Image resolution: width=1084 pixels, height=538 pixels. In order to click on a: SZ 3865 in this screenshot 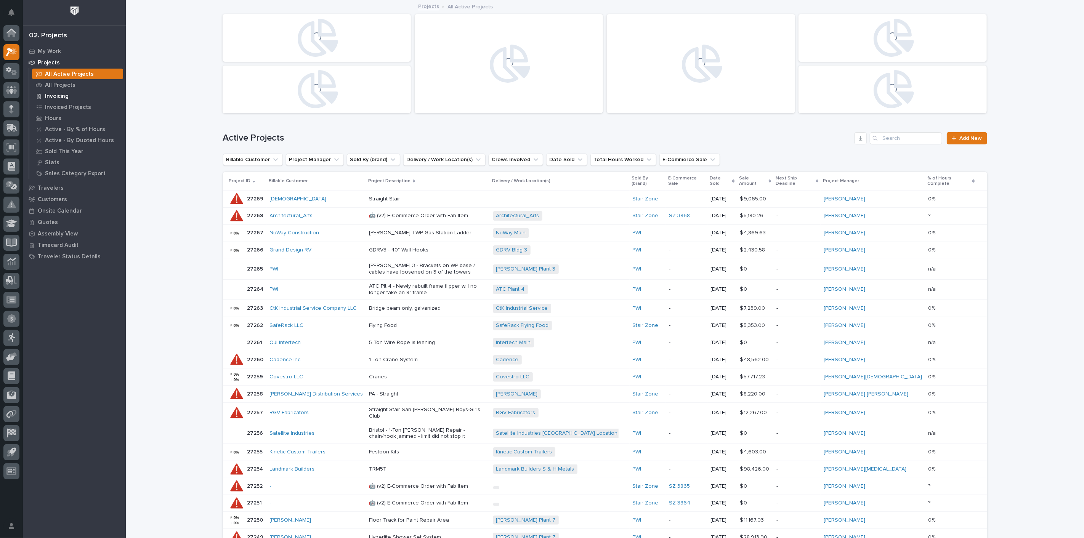, I will do `click(679, 486)`.